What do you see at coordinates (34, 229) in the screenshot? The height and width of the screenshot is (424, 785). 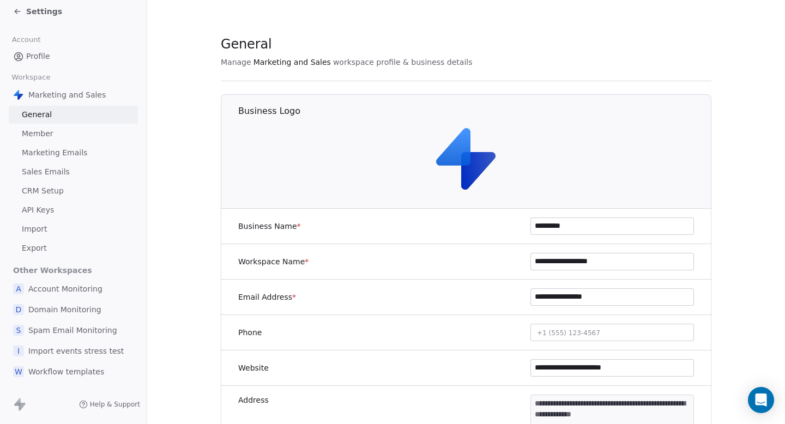 I see `span: Import` at bounding box center [34, 229].